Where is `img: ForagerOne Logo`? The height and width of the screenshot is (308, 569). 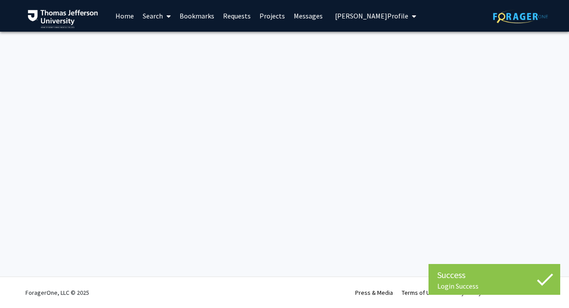 img: ForagerOne Logo is located at coordinates (521, 16).